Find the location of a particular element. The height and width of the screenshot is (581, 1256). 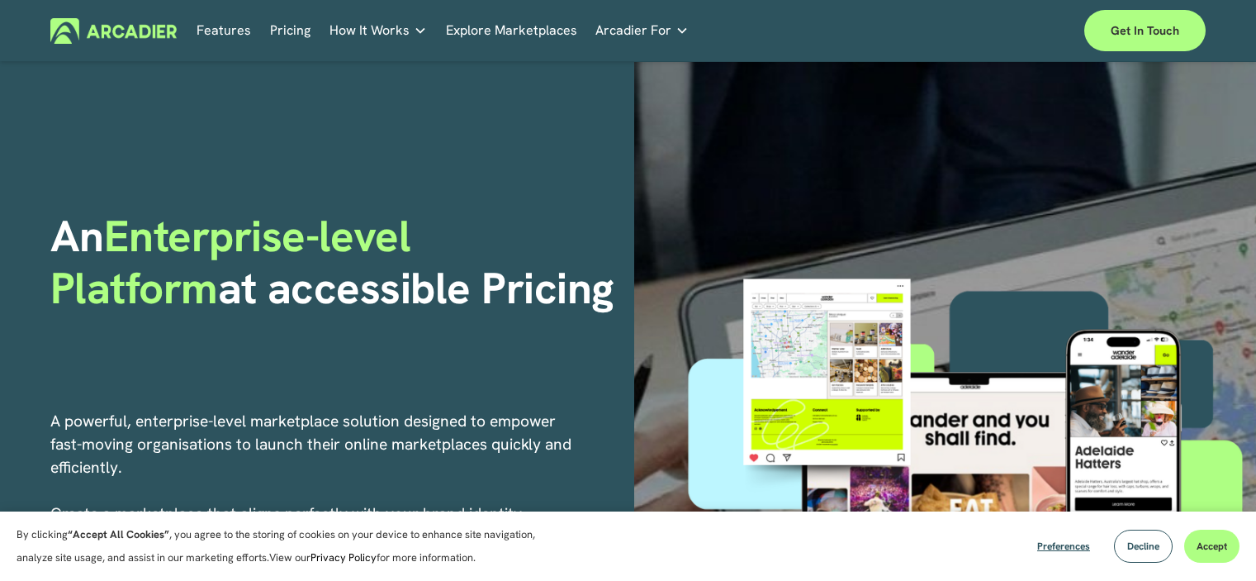

span: Enterprise-level Platform is located at coordinates (236, 261).